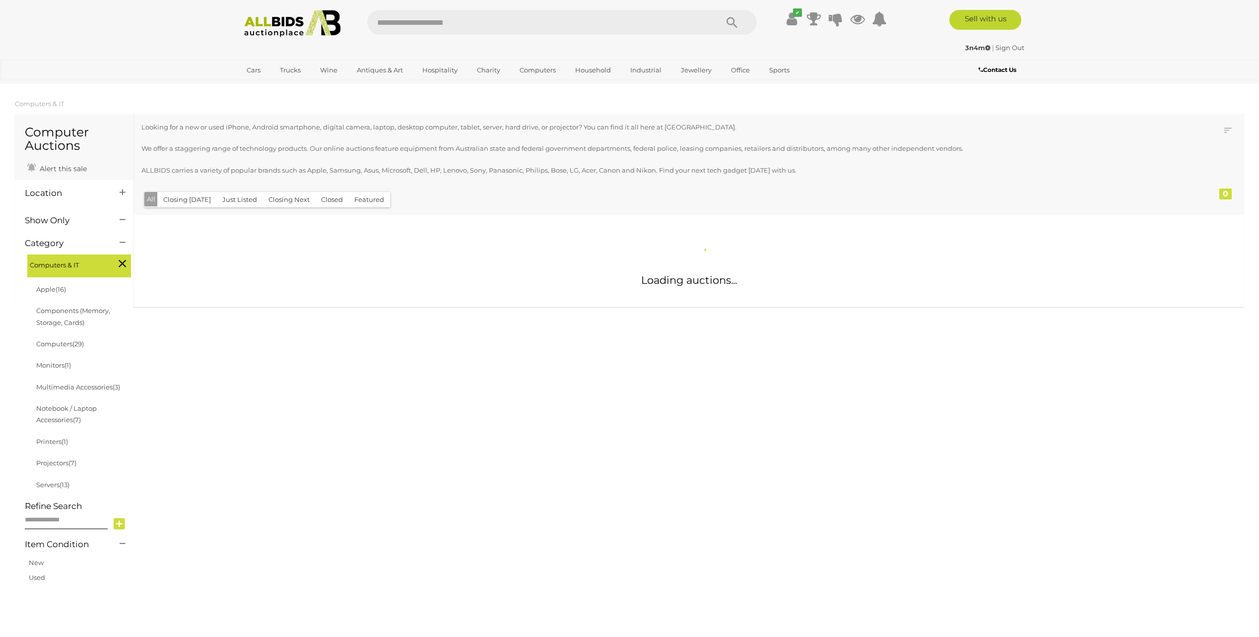 The image size is (1259, 637). What do you see at coordinates (640, 127) in the screenshot?
I see `p: Looking for a new or used iPhone, Android smartphone, digital camera, laptop, desktop computer, t...` at bounding box center [640, 127].